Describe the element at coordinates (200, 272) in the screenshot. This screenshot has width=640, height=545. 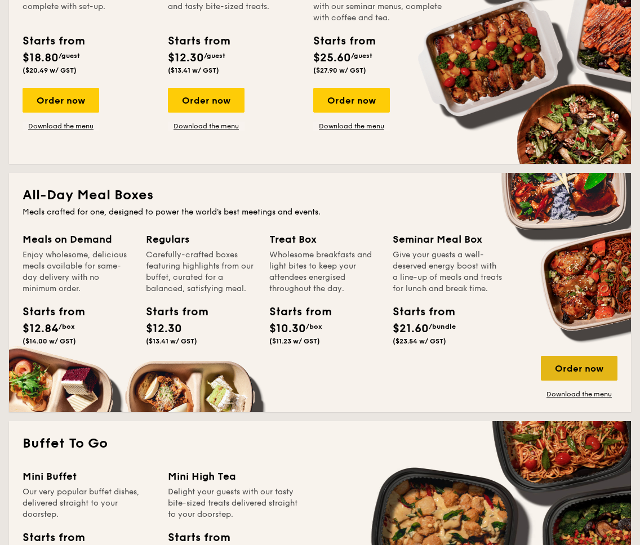
I see `div: Carefully-crafted boxes featuring highlights from our buffet, curated for a balanced, satisfying ...` at that location.